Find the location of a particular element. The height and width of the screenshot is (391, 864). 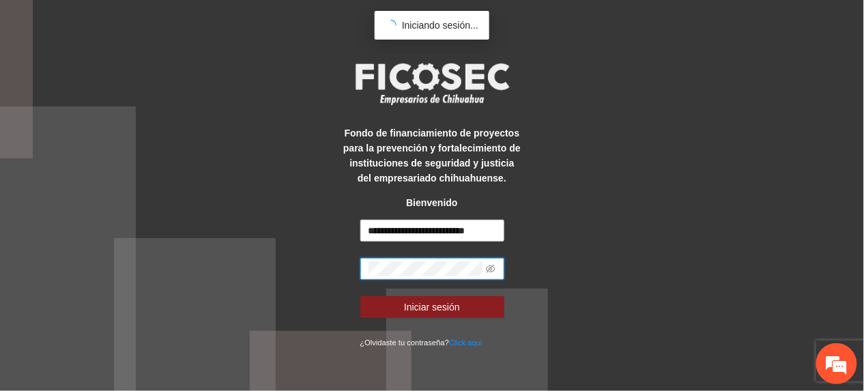

strong: Fondo de financiamiento de proyectos para la prevención y fortalecimiento de instituciones de seg... is located at coordinates (432, 156).